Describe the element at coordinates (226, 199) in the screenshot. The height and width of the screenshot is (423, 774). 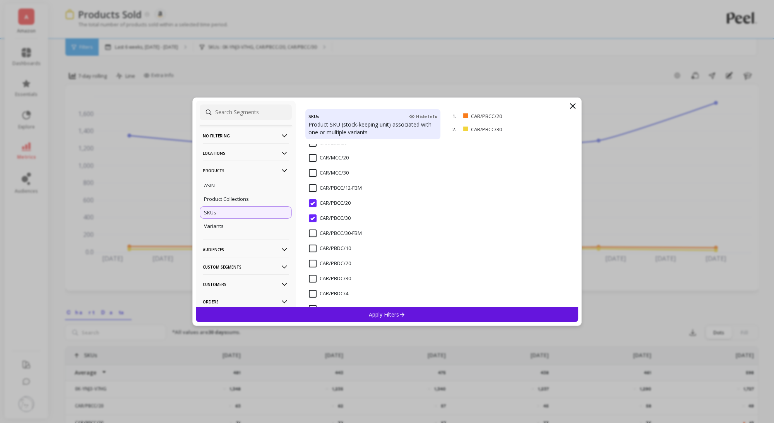
I see `p: Product Collections` at that location.